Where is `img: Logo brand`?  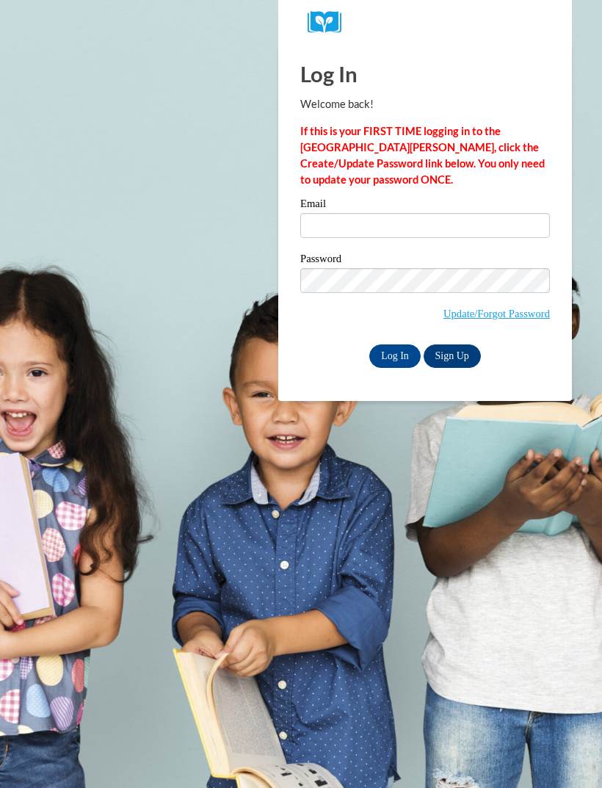
img: Logo brand is located at coordinates (330, 22).